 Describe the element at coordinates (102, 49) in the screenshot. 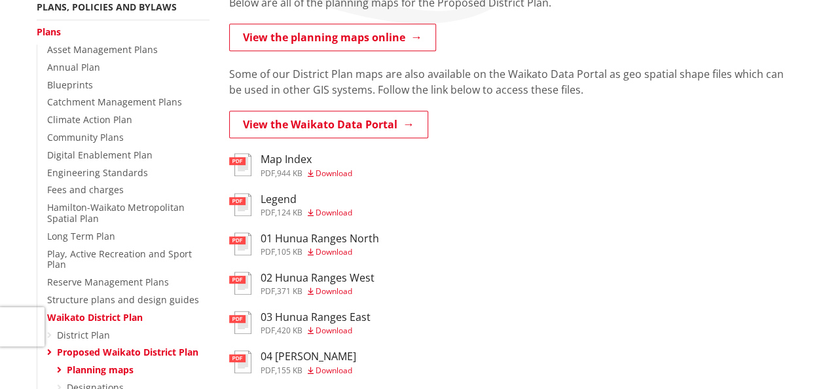

I see `a: Asset Management Plans` at that location.